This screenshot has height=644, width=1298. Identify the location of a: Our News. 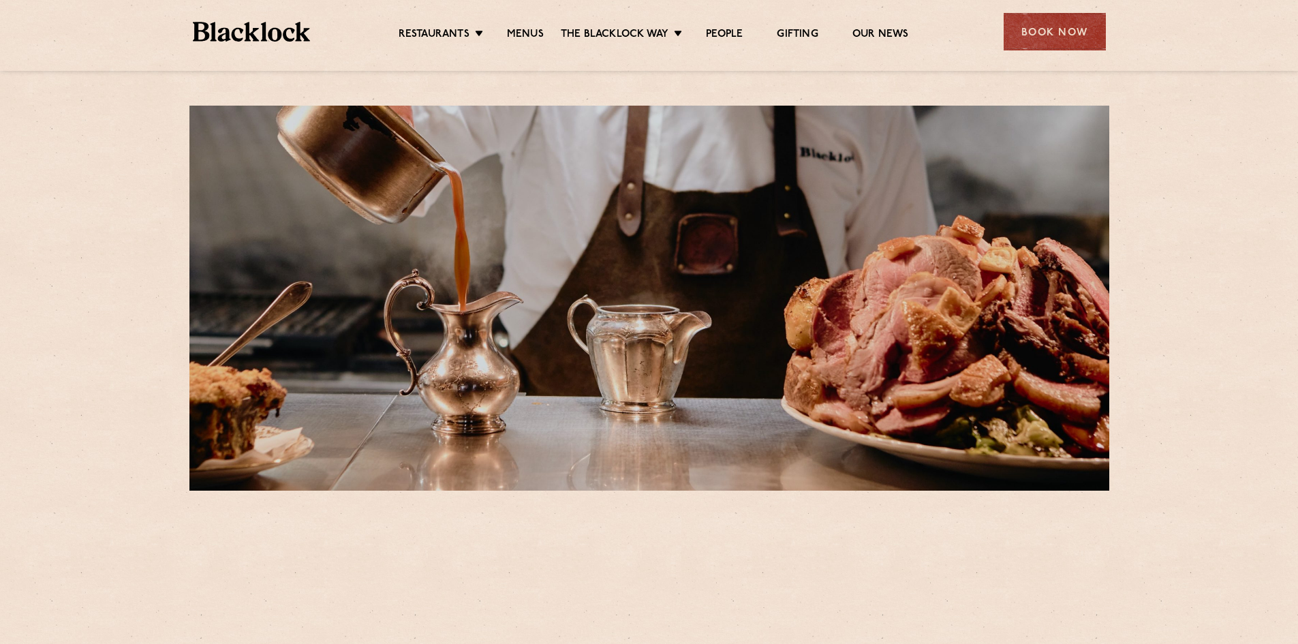
(880, 35).